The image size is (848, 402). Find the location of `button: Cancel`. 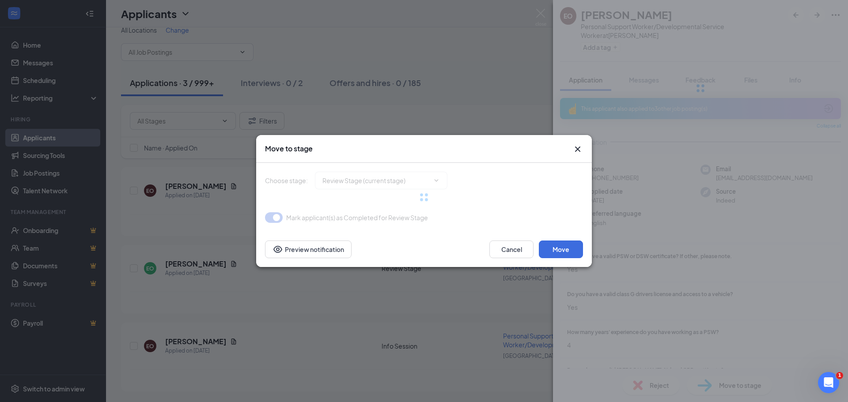

button: Cancel is located at coordinates (512, 250).